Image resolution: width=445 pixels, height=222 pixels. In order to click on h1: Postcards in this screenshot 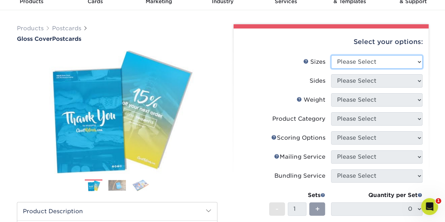, I will do `click(117, 39)`.